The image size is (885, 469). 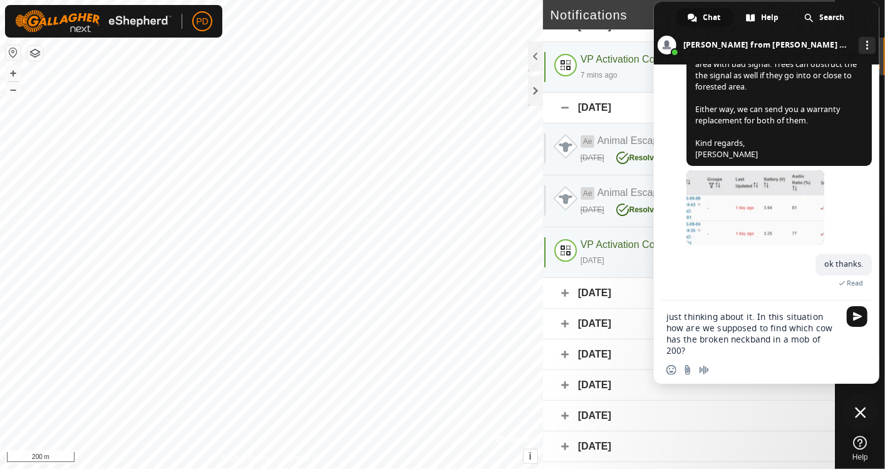 I want to click on span: ok thanks., so click(x=844, y=264).